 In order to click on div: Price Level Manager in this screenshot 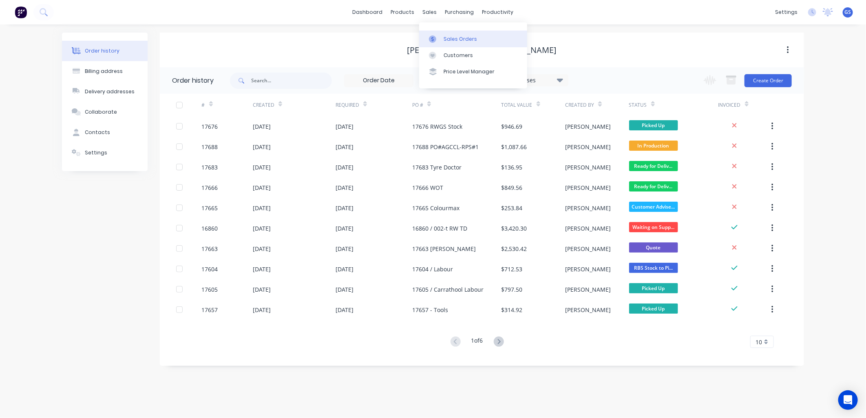, I will do `click(469, 72)`.